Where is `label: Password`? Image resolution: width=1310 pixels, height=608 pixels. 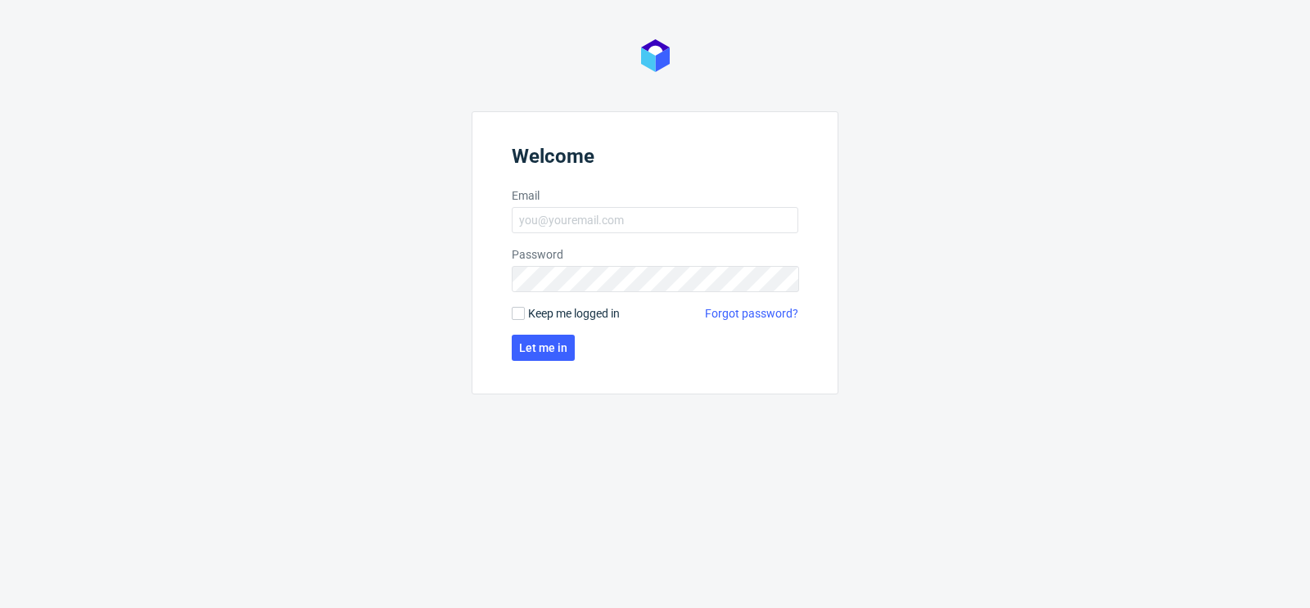 label: Password is located at coordinates (655, 255).